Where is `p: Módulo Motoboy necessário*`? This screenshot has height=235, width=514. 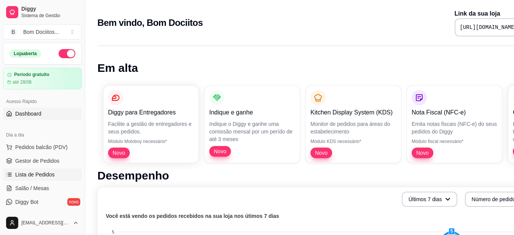
p: Módulo Motoboy necessário* is located at coordinates (151, 141).